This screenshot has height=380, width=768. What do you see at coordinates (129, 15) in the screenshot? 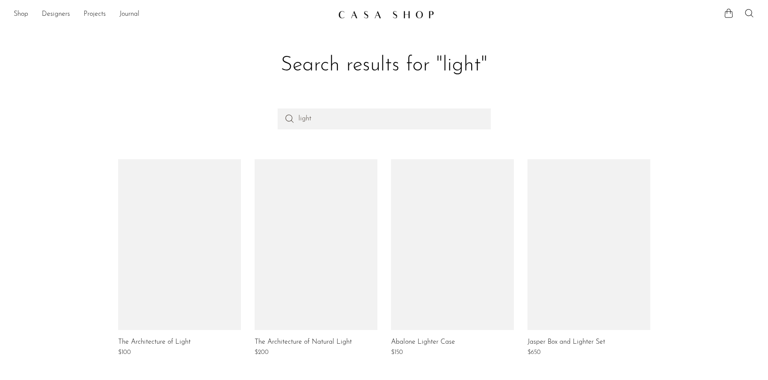
I see `a: Journal` at bounding box center [129, 15].